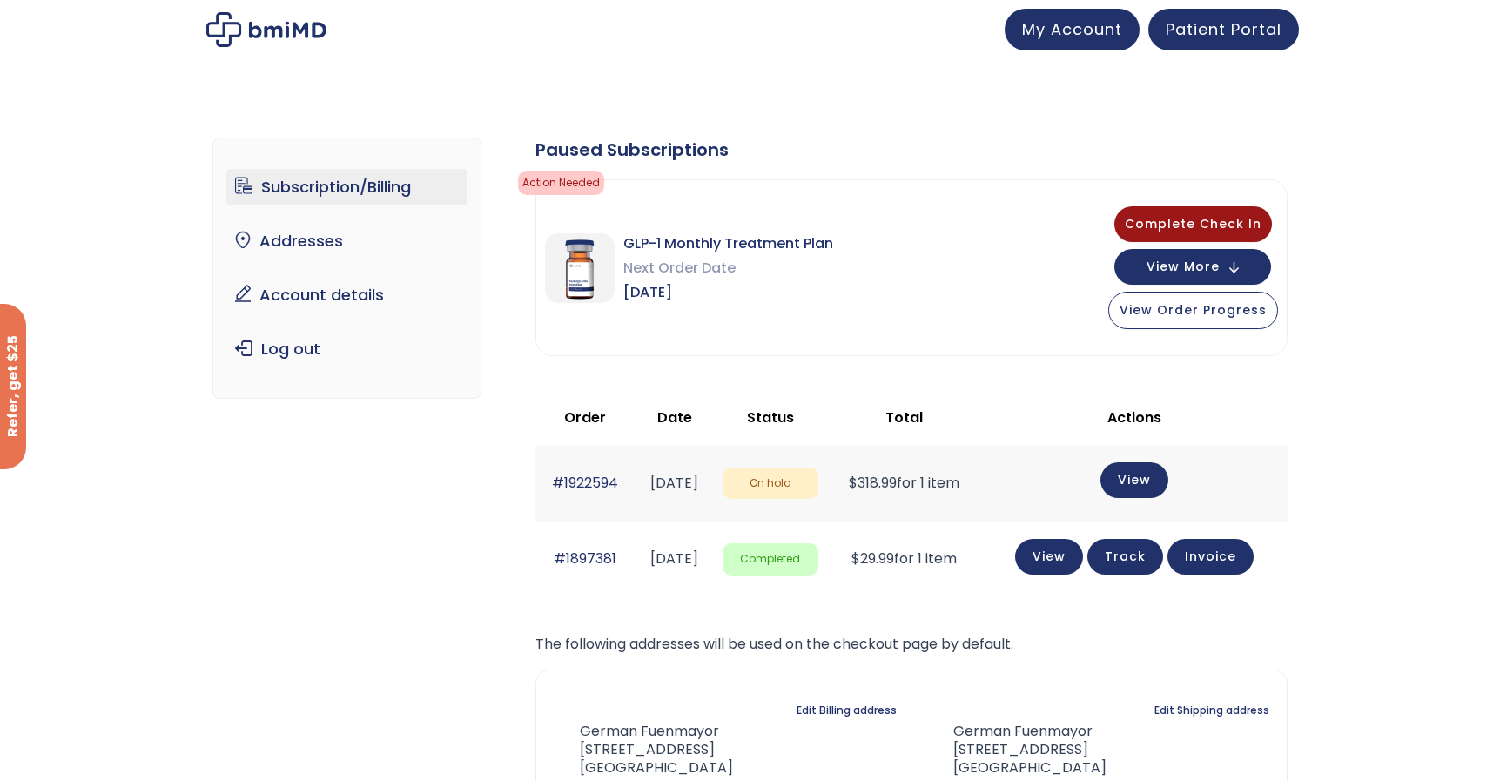 The width and height of the screenshot is (1500, 781). Describe the element at coordinates (675, 417) in the screenshot. I see `span: Date` at that location.